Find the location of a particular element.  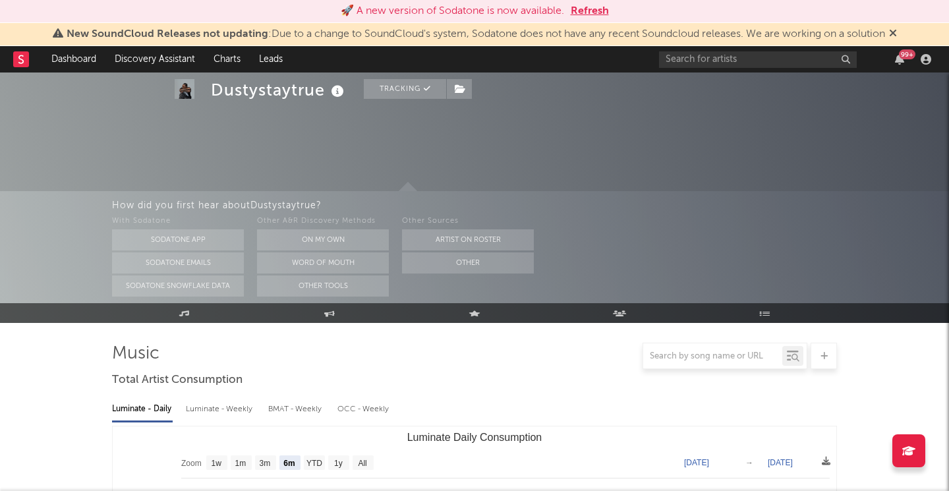

a: Discovery Assistant is located at coordinates (155, 59).